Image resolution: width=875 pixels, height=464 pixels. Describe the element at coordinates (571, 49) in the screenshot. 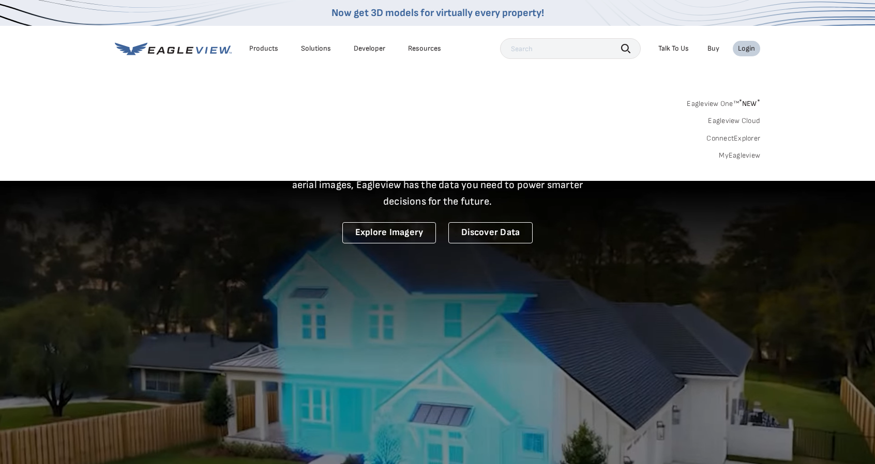

I see `input: Search` at that location.